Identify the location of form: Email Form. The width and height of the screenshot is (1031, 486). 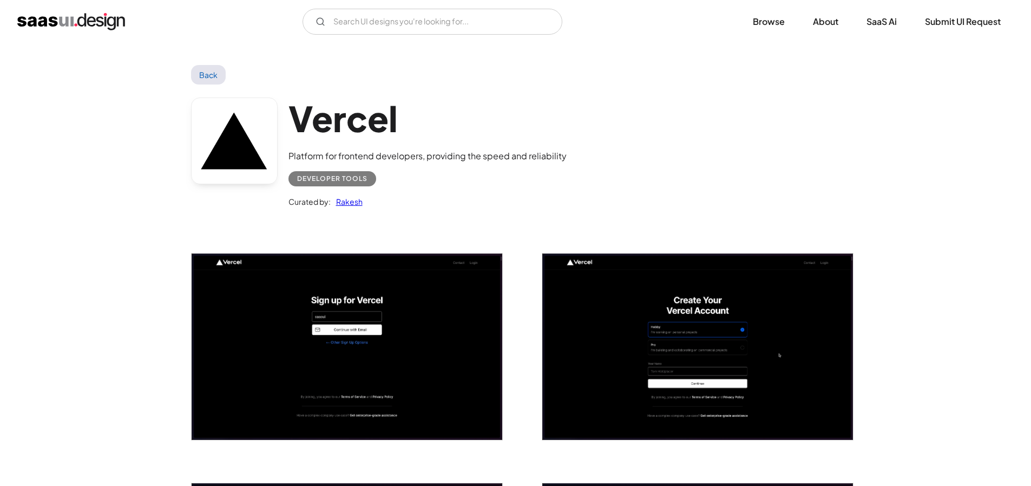
(433, 22).